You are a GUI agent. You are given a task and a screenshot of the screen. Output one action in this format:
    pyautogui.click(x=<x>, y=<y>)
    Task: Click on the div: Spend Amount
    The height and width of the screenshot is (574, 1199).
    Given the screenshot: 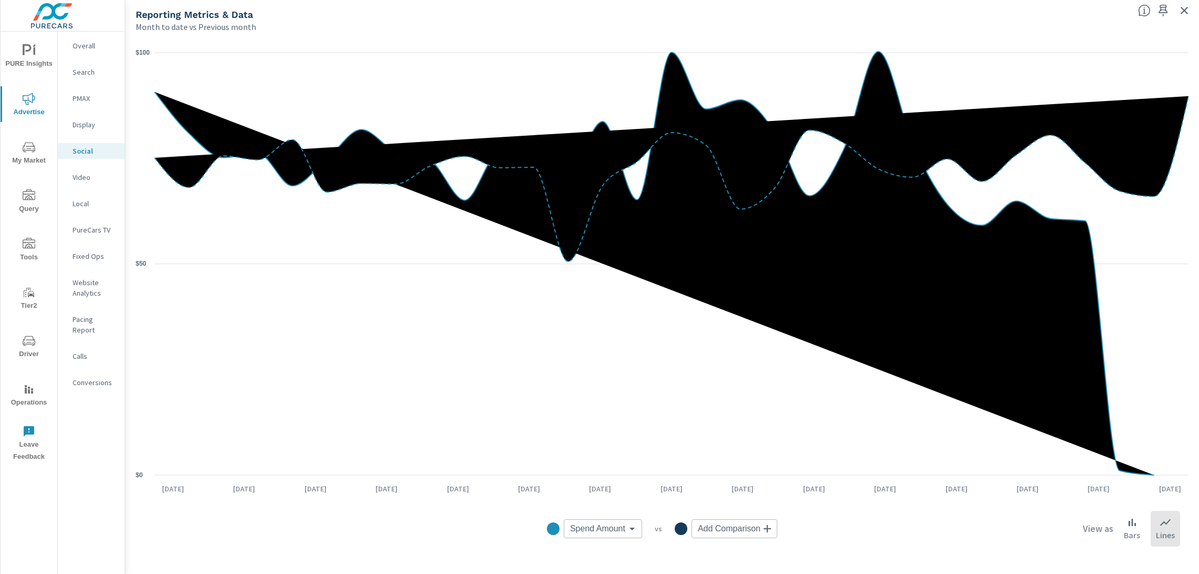 What is the action you would take?
    pyautogui.click(x=603, y=529)
    